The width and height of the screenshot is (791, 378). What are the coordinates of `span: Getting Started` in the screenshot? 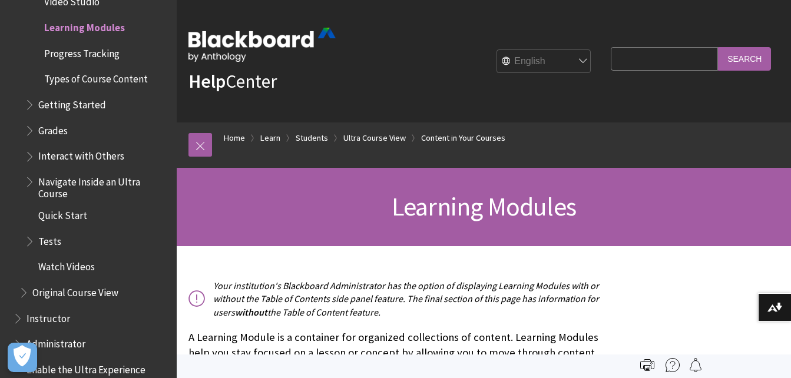 It's located at (72, 103).